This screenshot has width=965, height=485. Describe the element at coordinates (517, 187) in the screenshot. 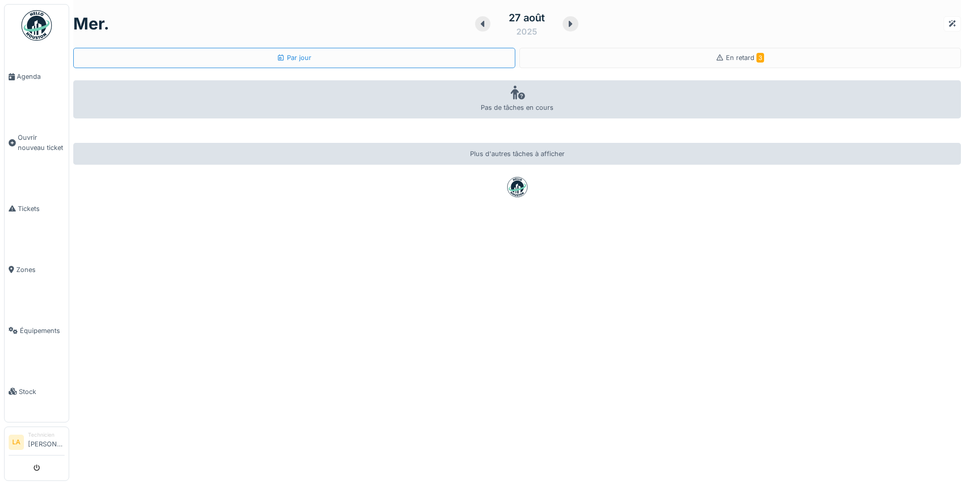

I see `img: badge-BVDL4wpA.svg` at that location.